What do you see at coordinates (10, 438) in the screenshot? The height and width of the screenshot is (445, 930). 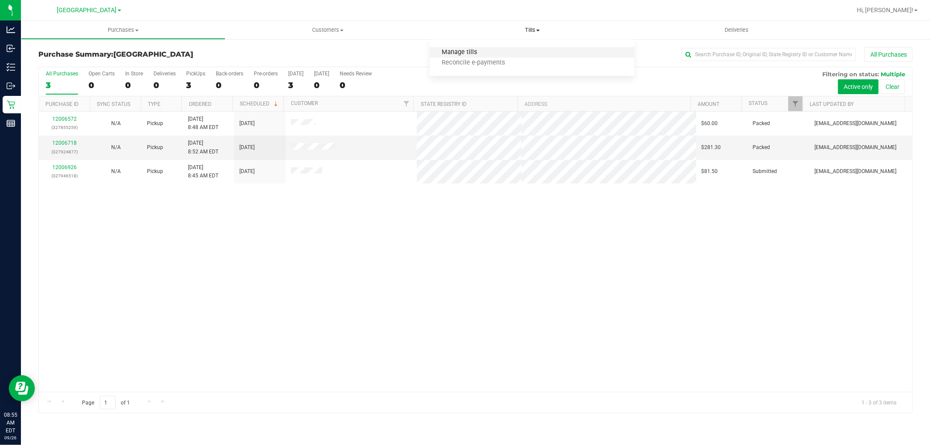 I see `p: 09/26` at bounding box center [10, 438].